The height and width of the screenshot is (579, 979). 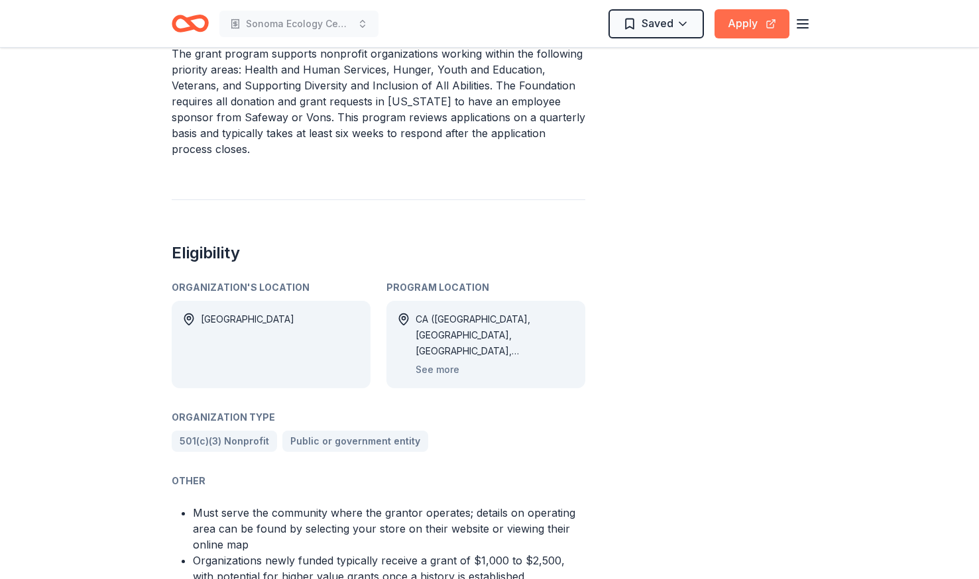 I want to click on div: Organization Type, so click(x=379, y=418).